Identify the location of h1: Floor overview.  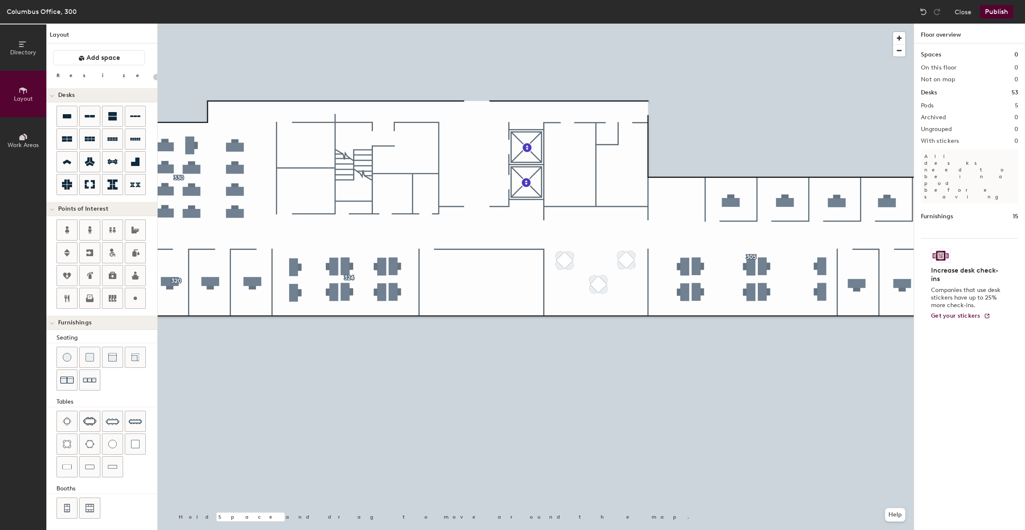
(969, 33).